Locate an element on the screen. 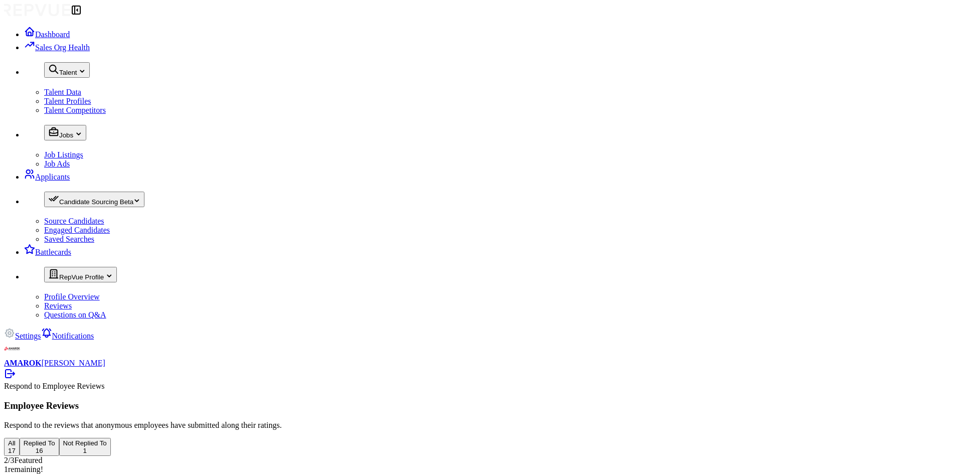  div: Jobs is located at coordinates (65, 132).